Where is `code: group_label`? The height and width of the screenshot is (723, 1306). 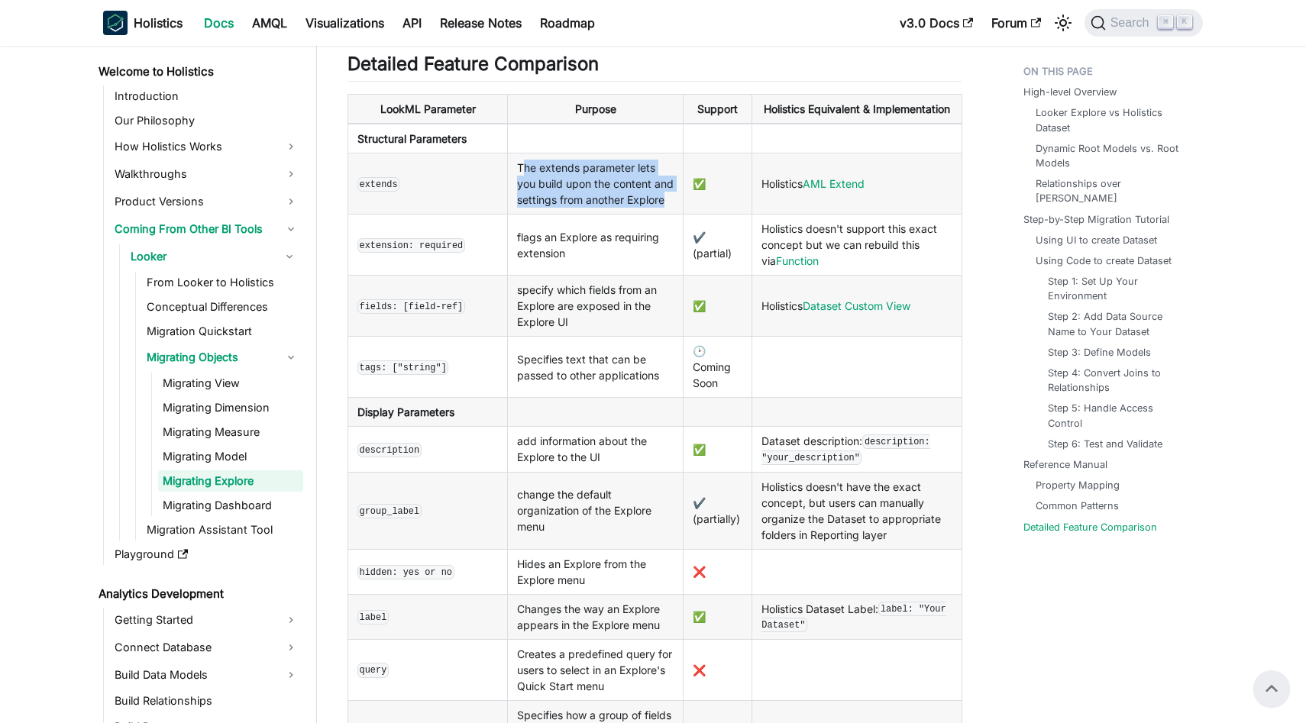 code: group_label is located at coordinates (389, 511).